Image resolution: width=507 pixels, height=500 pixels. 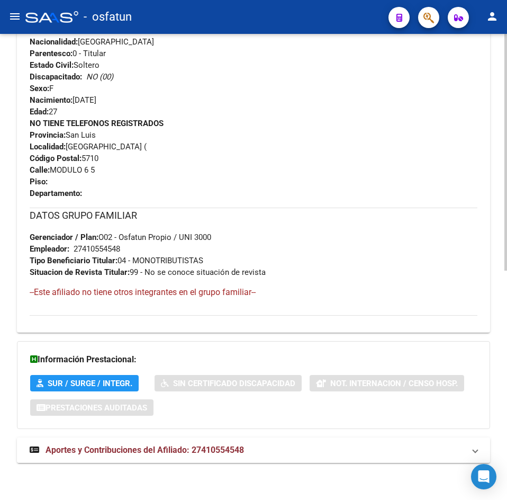 I want to click on strong: Nacionalidad:, so click(x=53, y=42).